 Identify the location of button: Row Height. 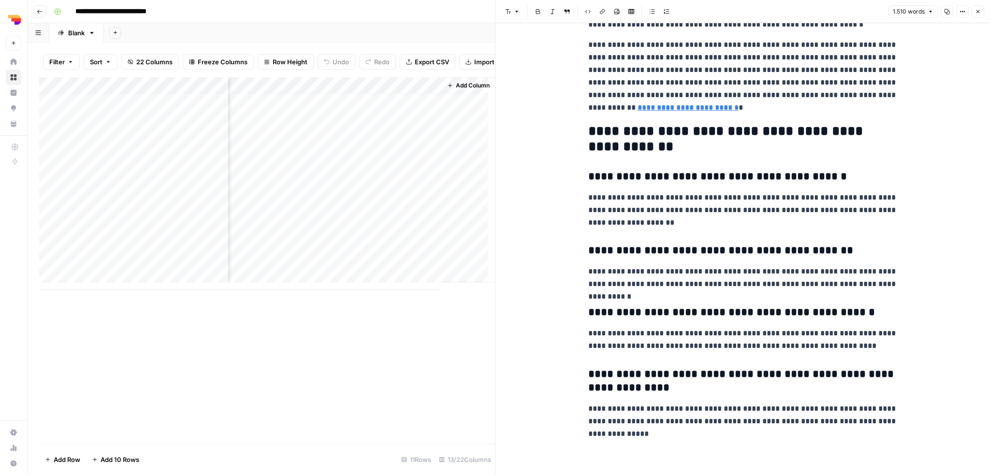
(286, 62).